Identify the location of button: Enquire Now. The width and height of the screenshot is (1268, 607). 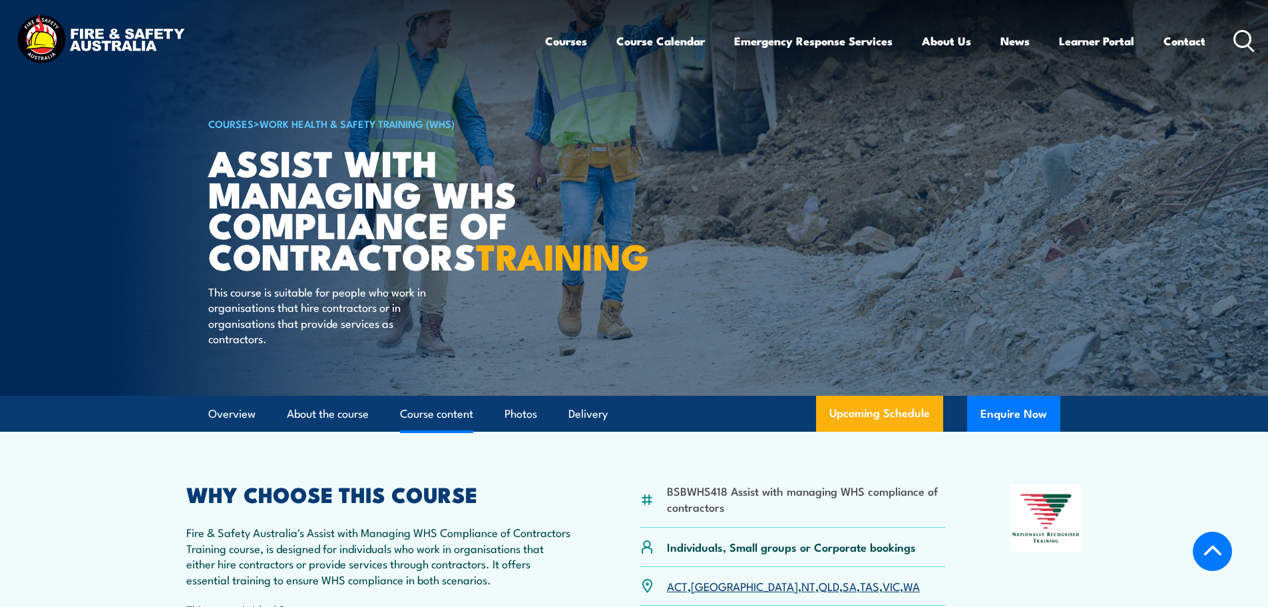
(1014, 414).